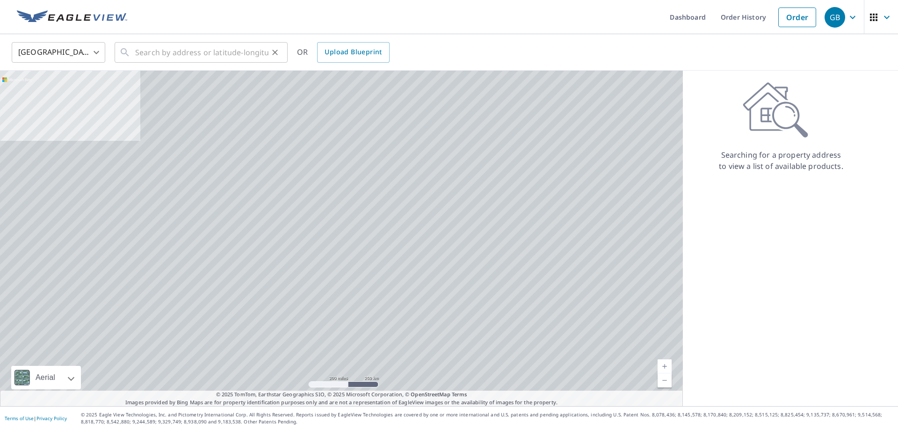 The height and width of the screenshot is (430, 898). Describe the element at coordinates (353, 52) in the screenshot. I see `a: Upload Blueprint` at that location.